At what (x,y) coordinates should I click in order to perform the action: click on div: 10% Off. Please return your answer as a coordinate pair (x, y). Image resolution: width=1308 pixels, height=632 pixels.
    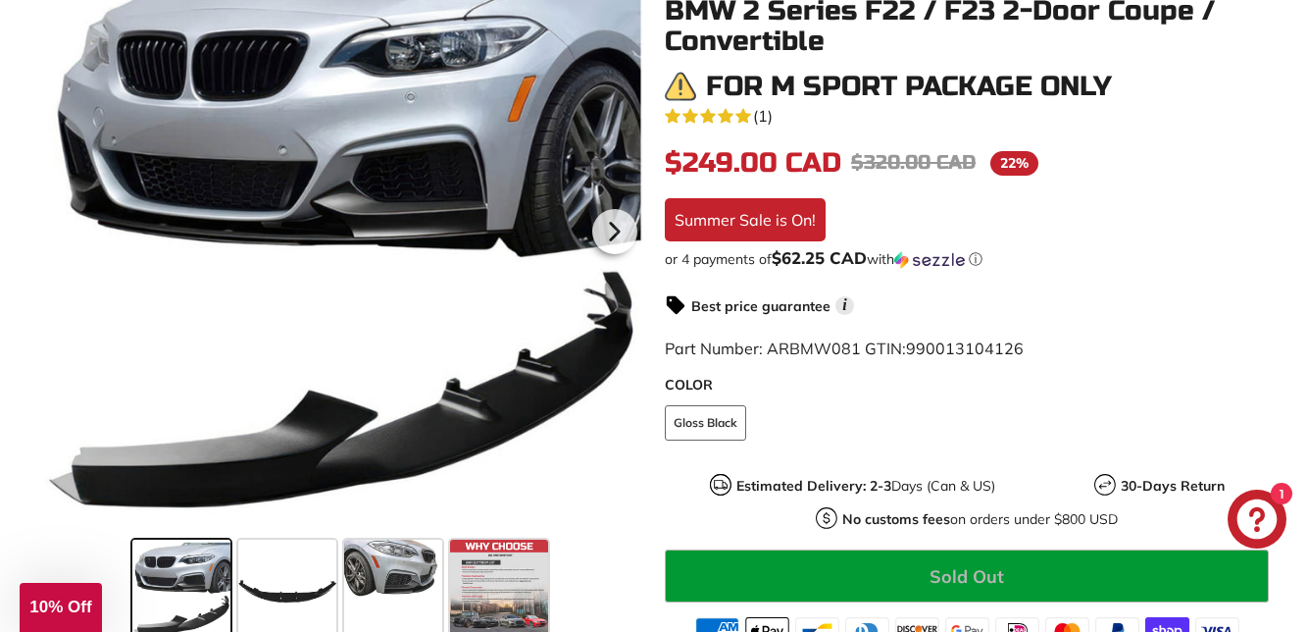
    Looking at the image, I should click on (61, 607).